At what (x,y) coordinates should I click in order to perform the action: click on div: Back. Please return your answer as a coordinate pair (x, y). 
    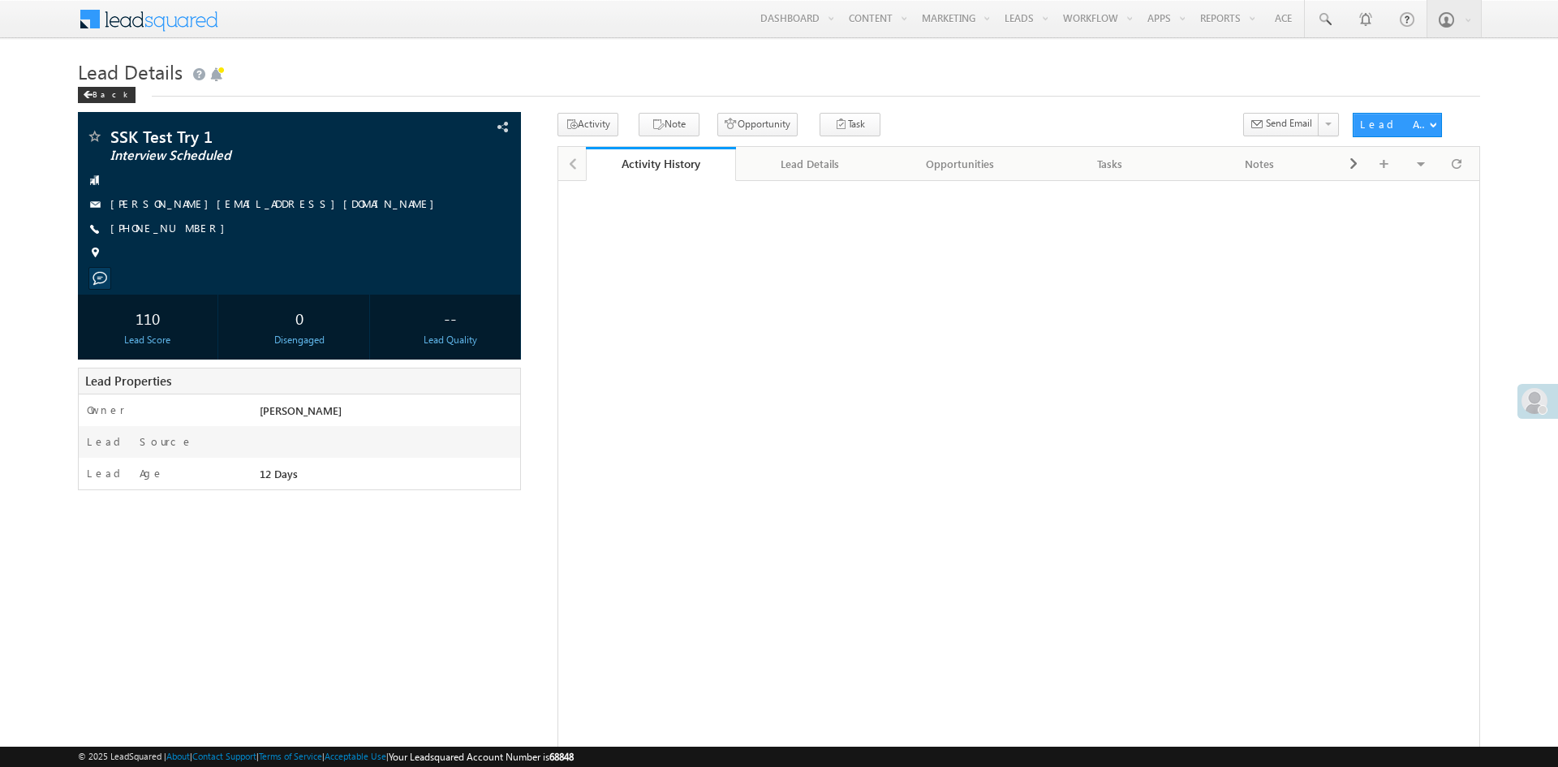
    Looking at the image, I should click on (106, 95).